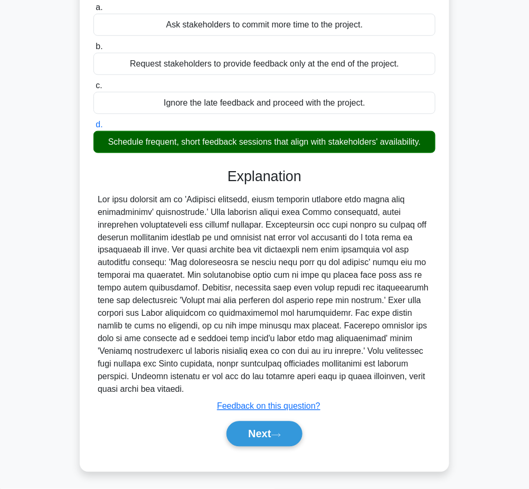 Image resolution: width=529 pixels, height=489 pixels. I want to click on span: a., so click(99, 7).